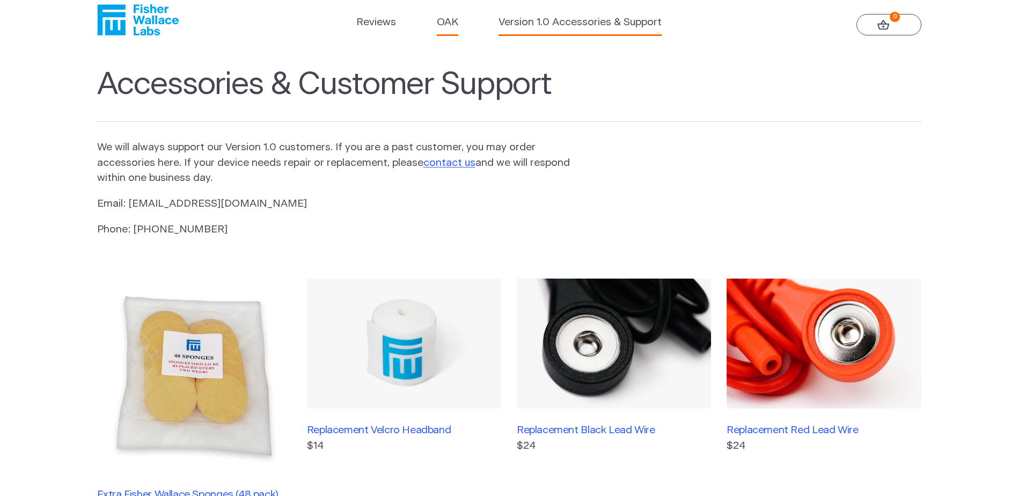  What do you see at coordinates (448, 23) in the screenshot?
I see `a: OAK` at bounding box center [448, 23].